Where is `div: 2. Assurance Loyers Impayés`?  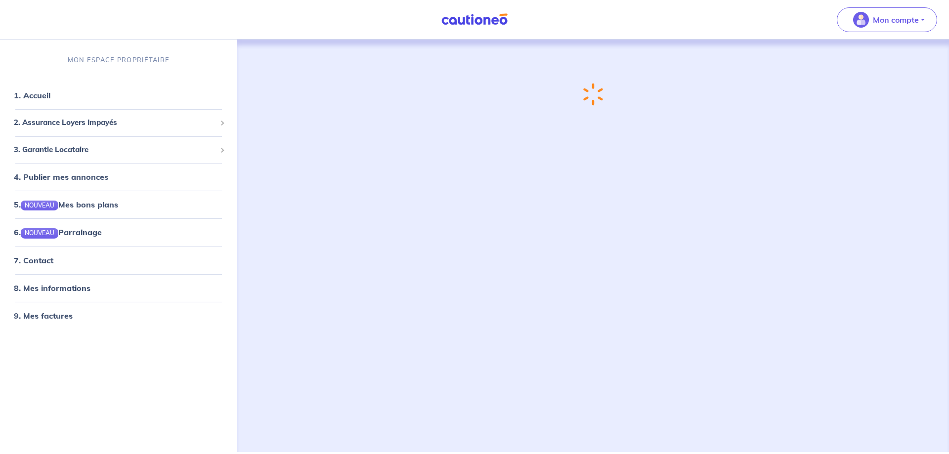 div: 2. Assurance Loyers Impayés is located at coordinates (119, 123).